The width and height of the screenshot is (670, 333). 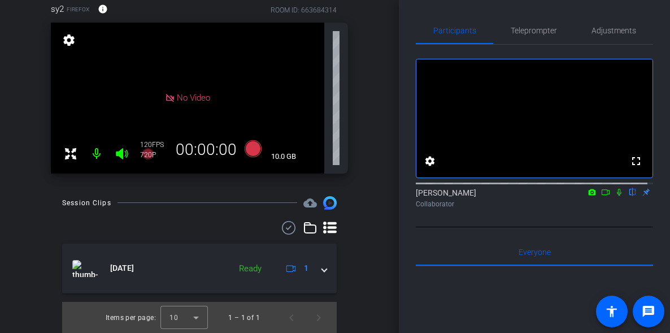 What do you see at coordinates (85, 268) in the screenshot?
I see `img: thumb-nail` at bounding box center [85, 268].